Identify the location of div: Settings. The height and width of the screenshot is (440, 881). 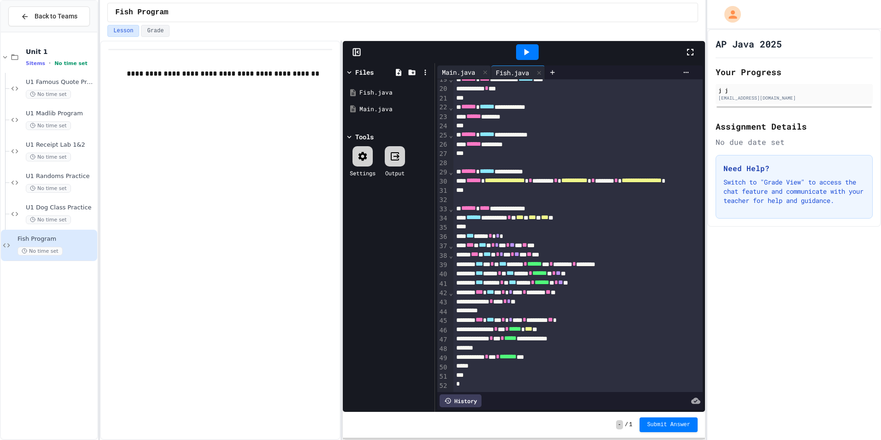
(363, 173).